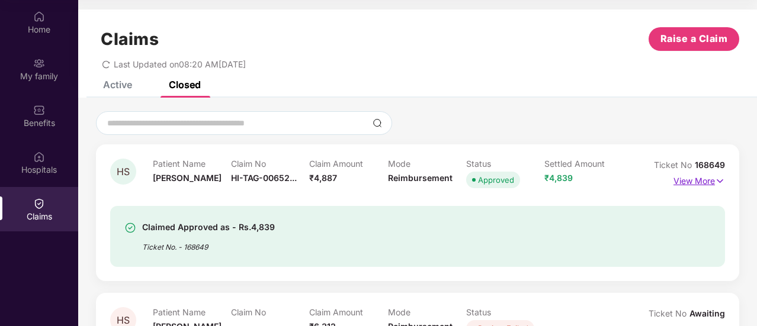  I want to click on h1: Claims, so click(130, 39).